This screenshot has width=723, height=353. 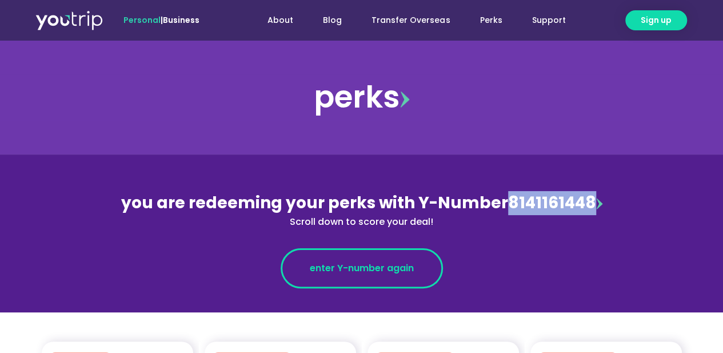 I want to click on span: you are redeeming your perks with Y-Number, so click(x=315, y=202).